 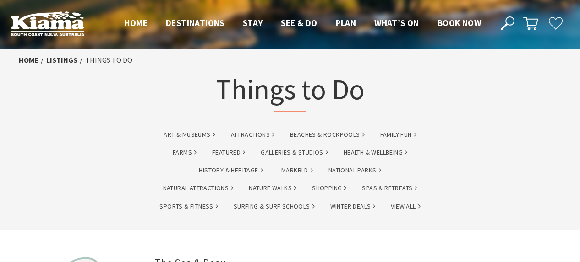 I want to click on a: Family Fun, so click(x=398, y=135).